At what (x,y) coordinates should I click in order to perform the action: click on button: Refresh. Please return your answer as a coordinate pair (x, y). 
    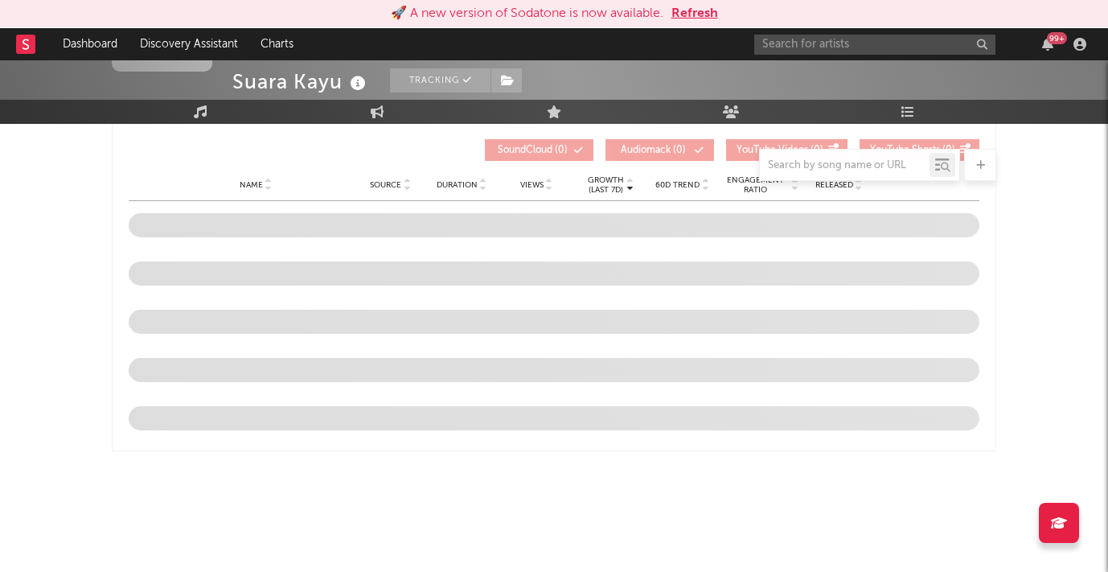
    Looking at the image, I should click on (695, 14).